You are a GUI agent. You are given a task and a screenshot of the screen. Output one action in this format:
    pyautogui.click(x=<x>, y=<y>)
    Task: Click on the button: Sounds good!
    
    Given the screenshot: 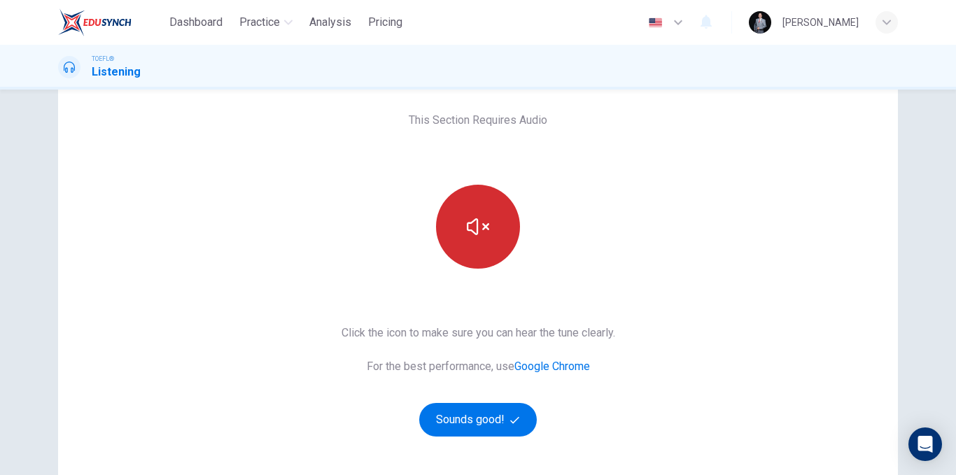 What is the action you would take?
    pyautogui.click(x=478, y=420)
    